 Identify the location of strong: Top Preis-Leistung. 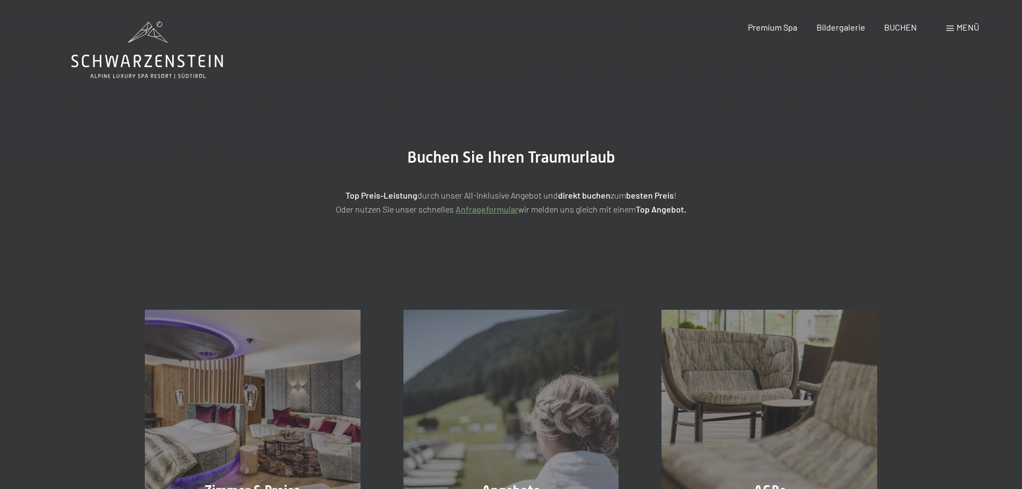
(381, 195).